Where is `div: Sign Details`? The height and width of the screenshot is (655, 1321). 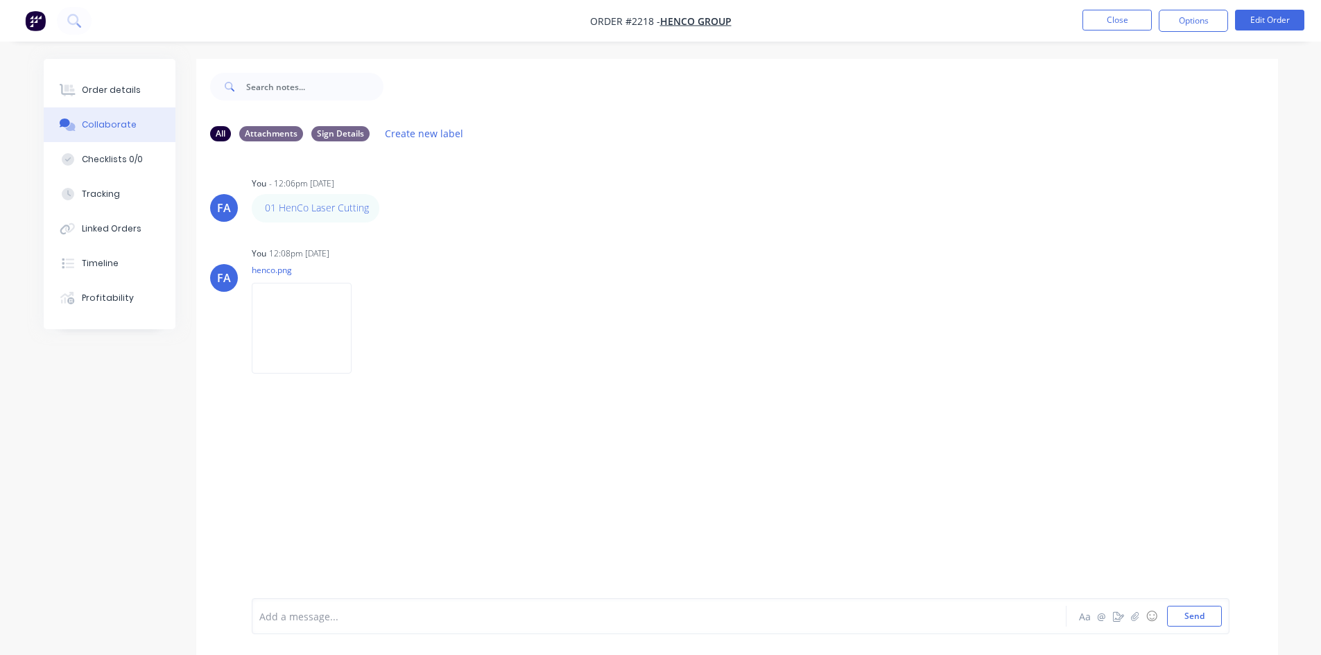
div: Sign Details is located at coordinates (341, 134).